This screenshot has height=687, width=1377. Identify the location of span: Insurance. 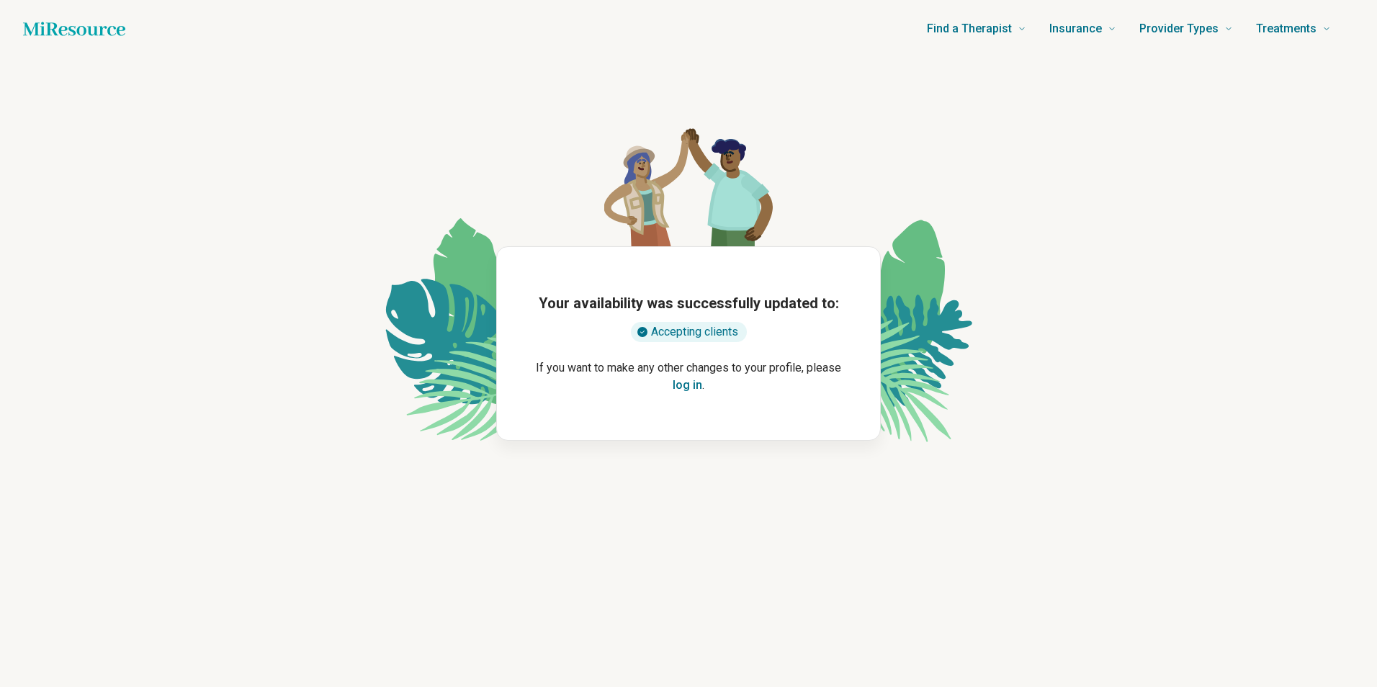
(1076, 29).